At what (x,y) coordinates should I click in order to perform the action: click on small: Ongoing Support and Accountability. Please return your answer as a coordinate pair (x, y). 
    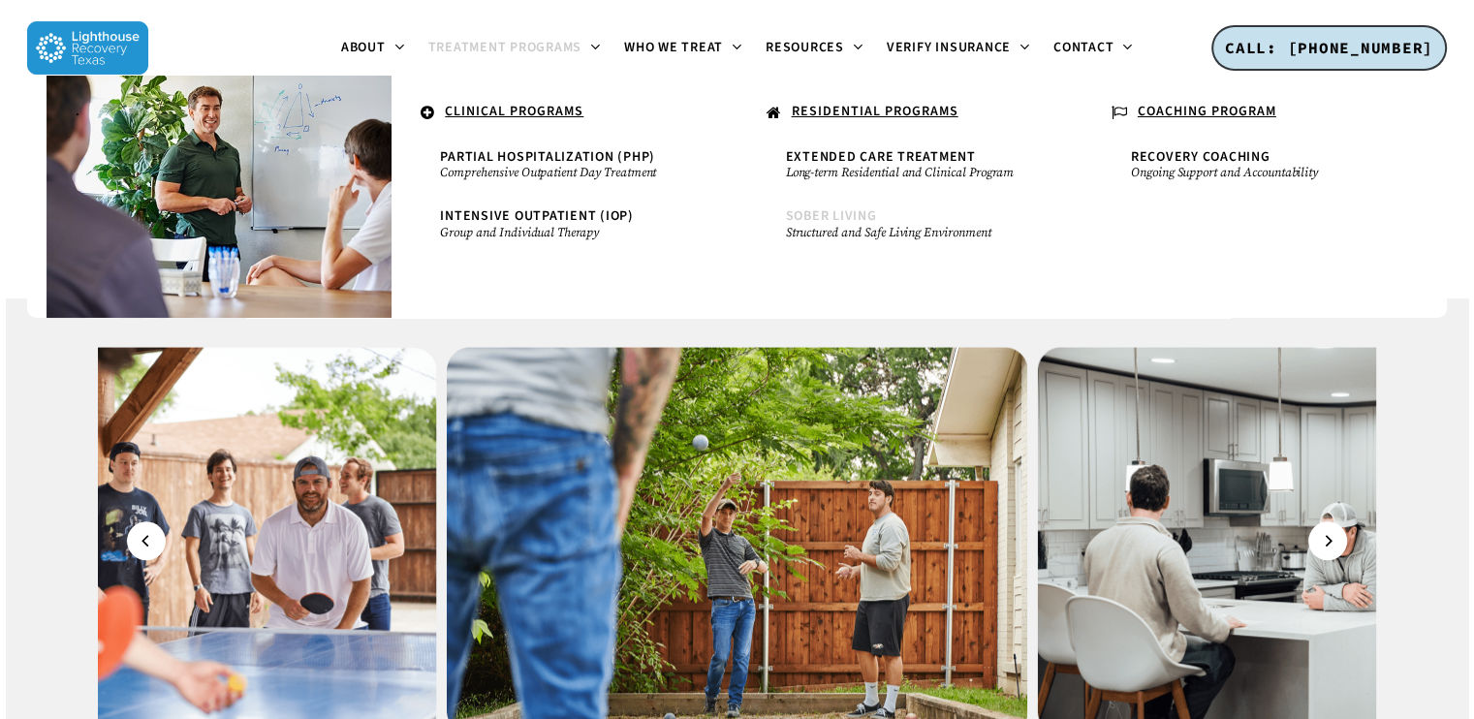
    Looking at the image, I should click on (1255, 173).